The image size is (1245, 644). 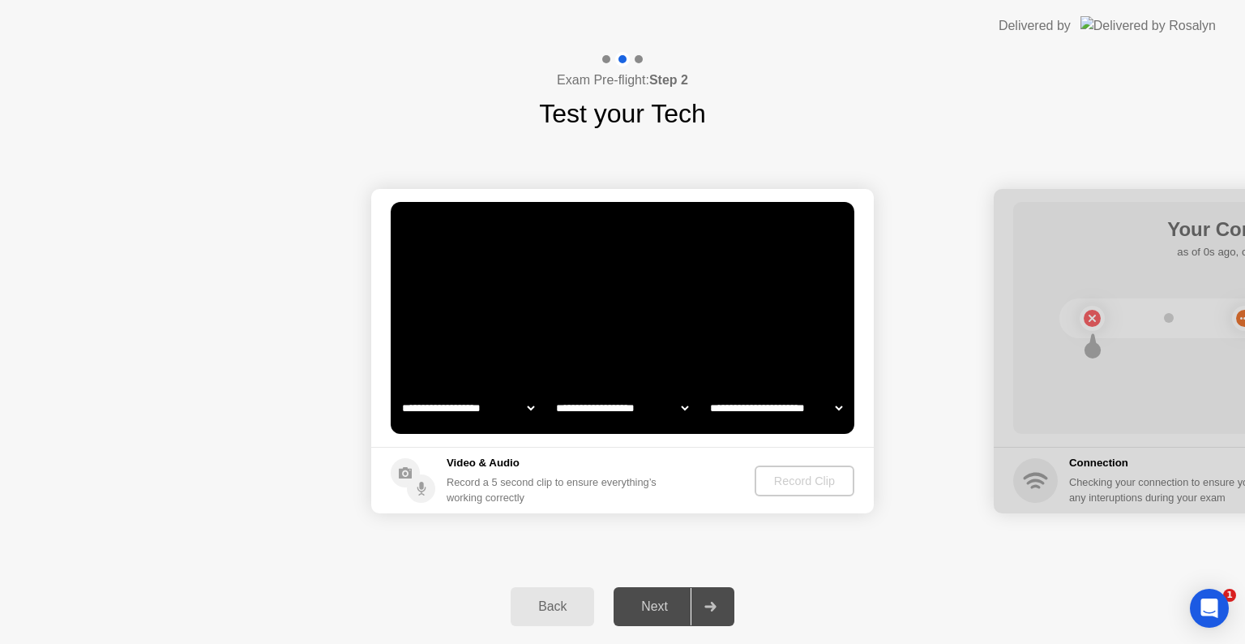 I want to click on h4: Exam Pre-flight:, so click(x=623, y=80).